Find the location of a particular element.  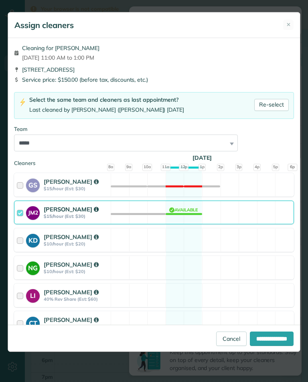

strong: 40% Rev Share (Est: $60) is located at coordinates (76, 299).